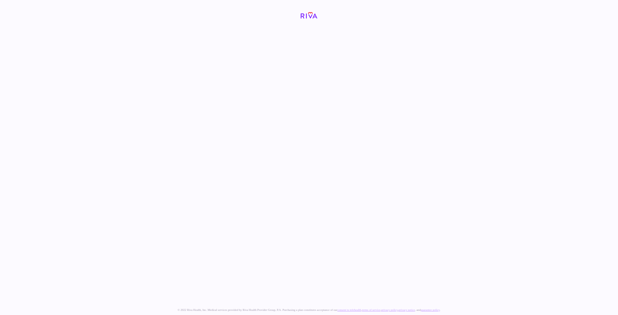 The width and height of the screenshot is (618, 315). I want to click on div: © 2022 Riva Health, Inc. Medical services provided by Riva Health Provider Group, P.A. Purchasing..., so click(309, 309).